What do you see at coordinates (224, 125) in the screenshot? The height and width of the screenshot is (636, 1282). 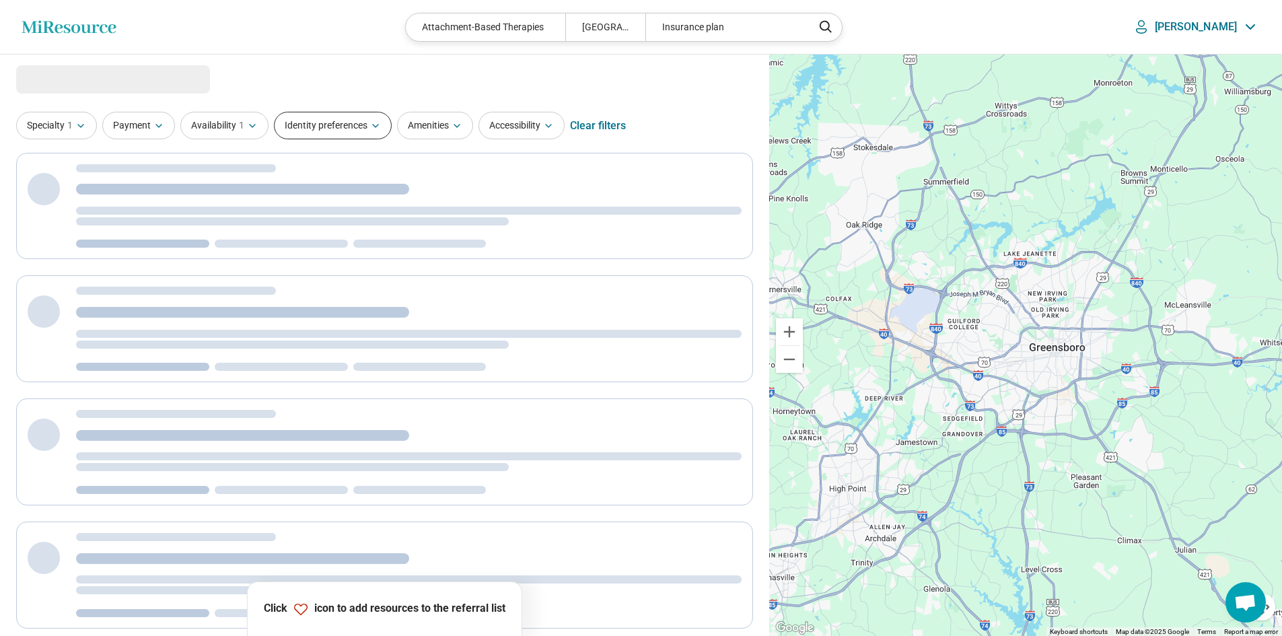 I see `button: Availability1` at bounding box center [224, 125].